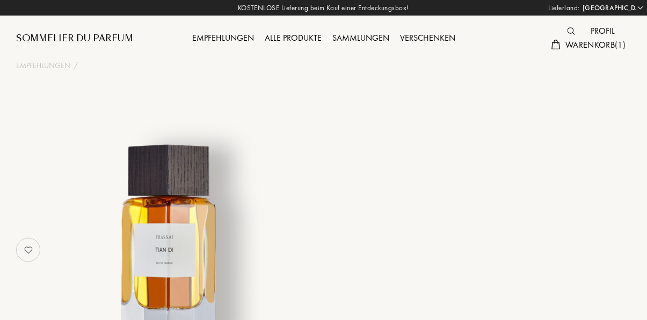 Image resolution: width=647 pixels, height=320 pixels. What do you see at coordinates (427, 38) in the screenshot?
I see `a: Verschenken` at bounding box center [427, 38].